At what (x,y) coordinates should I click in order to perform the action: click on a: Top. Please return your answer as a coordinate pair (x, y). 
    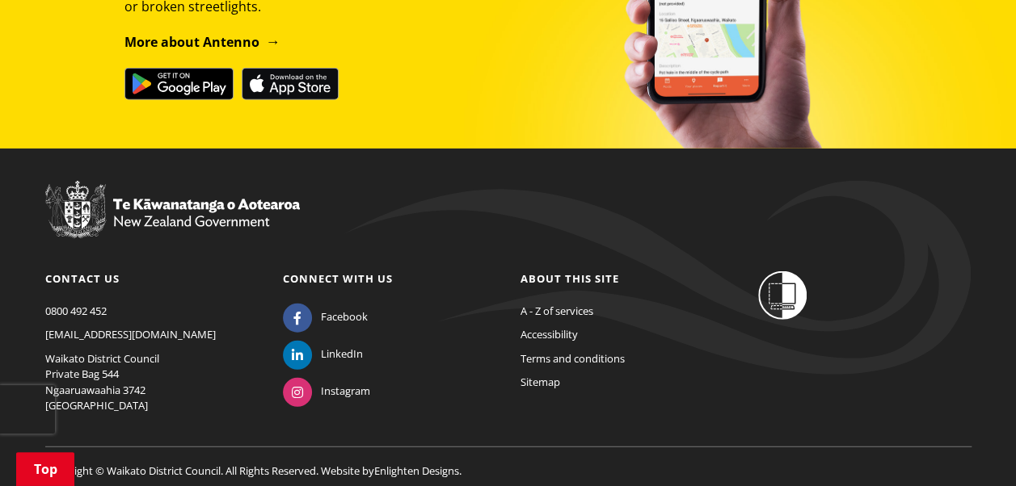
    Looking at the image, I should click on (45, 469).